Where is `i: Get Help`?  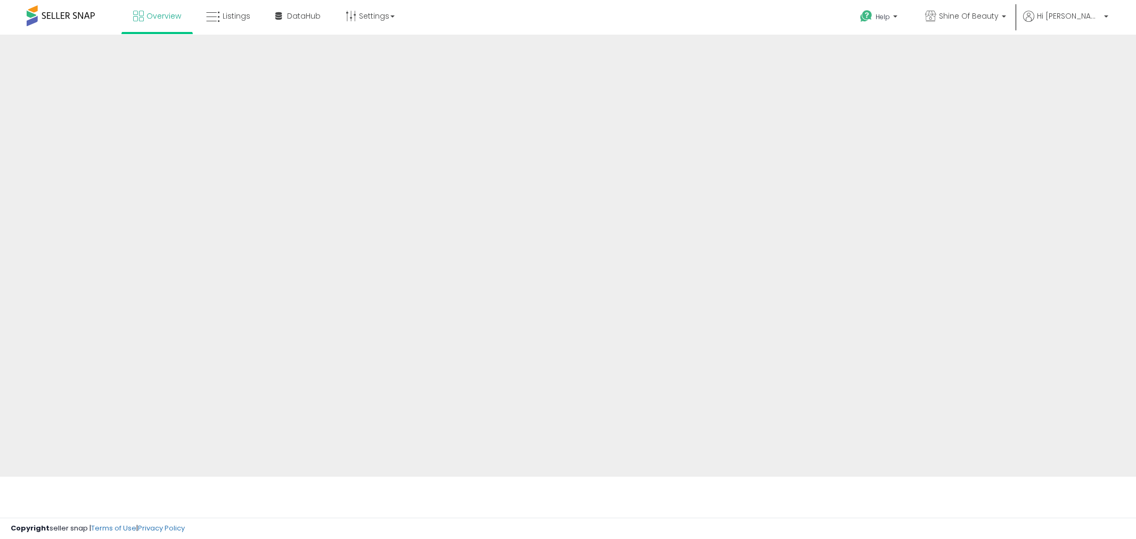 i: Get Help is located at coordinates (866, 16).